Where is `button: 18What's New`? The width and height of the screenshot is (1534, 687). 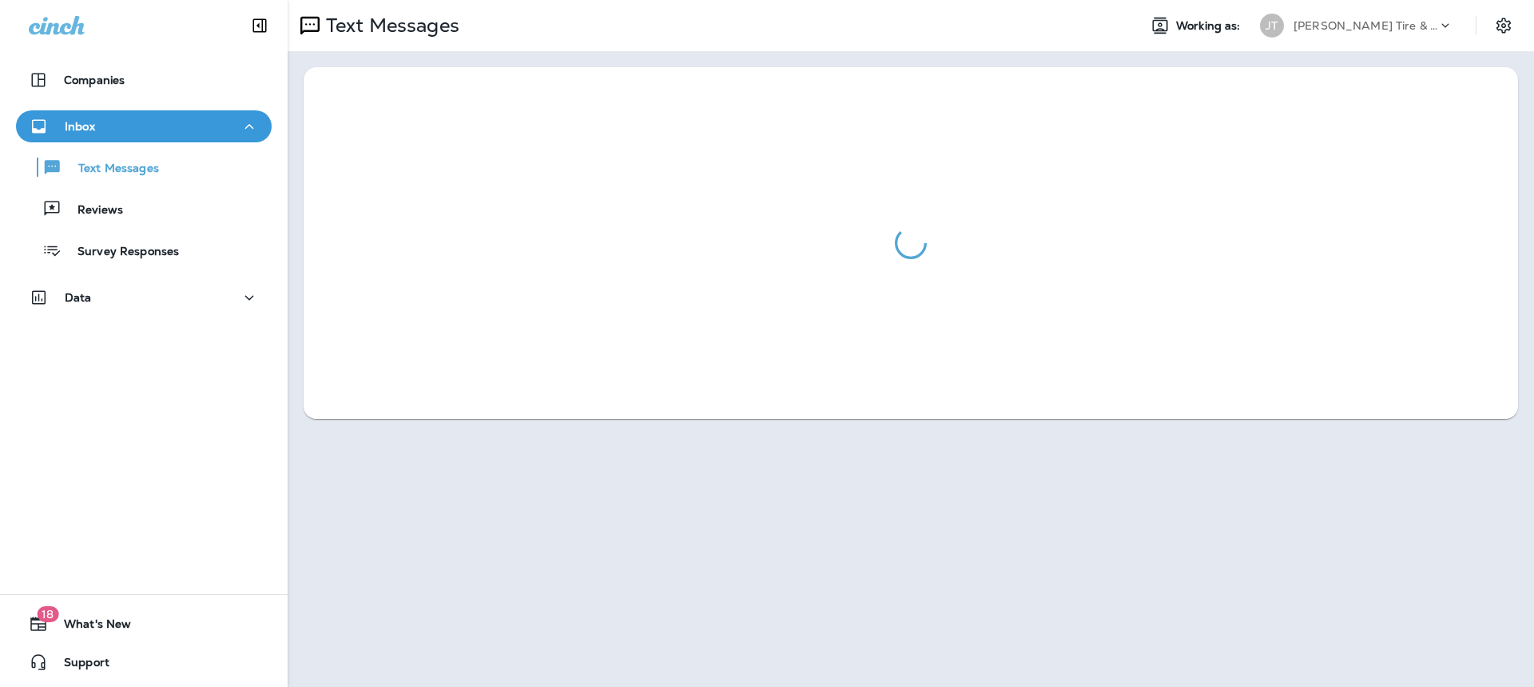 button: 18What's New is located at coordinates (144, 623).